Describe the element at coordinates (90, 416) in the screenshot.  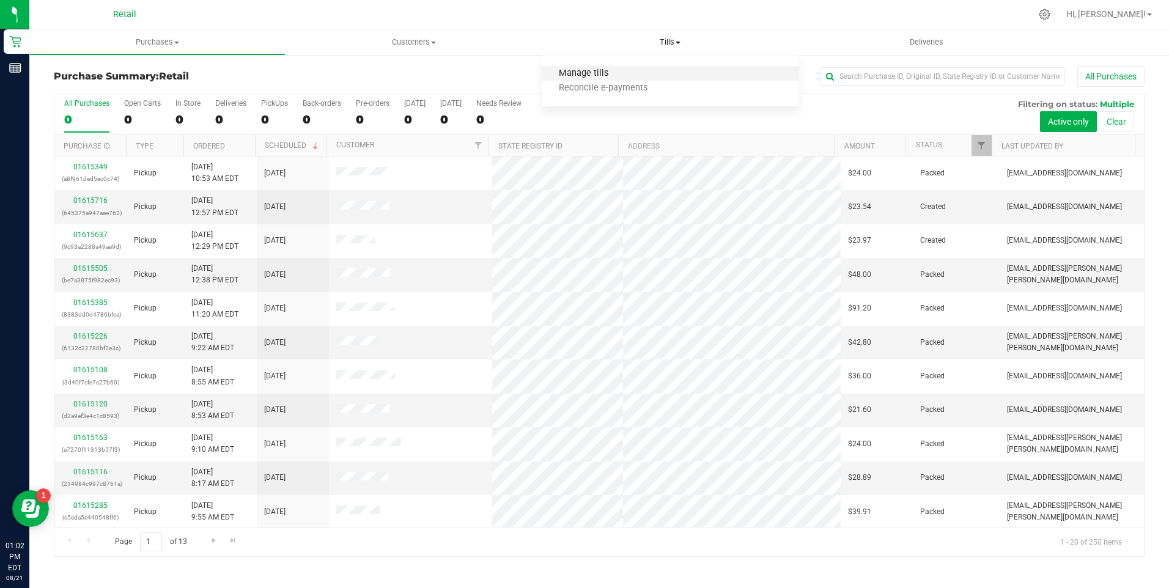
I see `p: (d2a9ef3e4c1c8593)` at that location.